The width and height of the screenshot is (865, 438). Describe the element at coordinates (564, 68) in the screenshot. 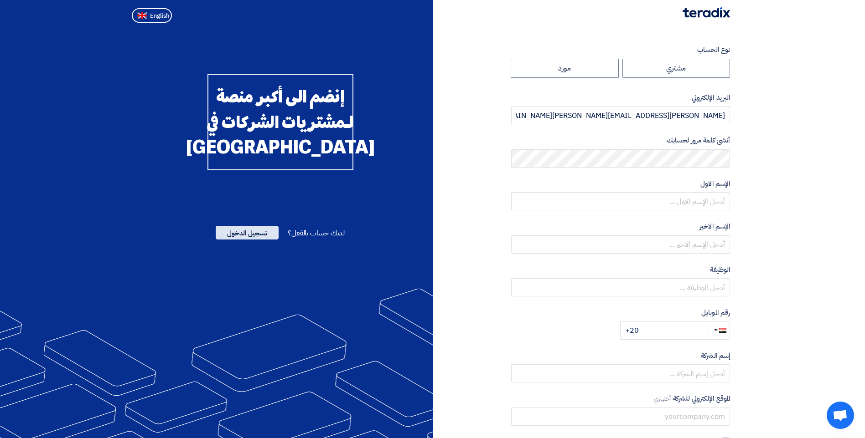

I see `label: مورد` at that location.